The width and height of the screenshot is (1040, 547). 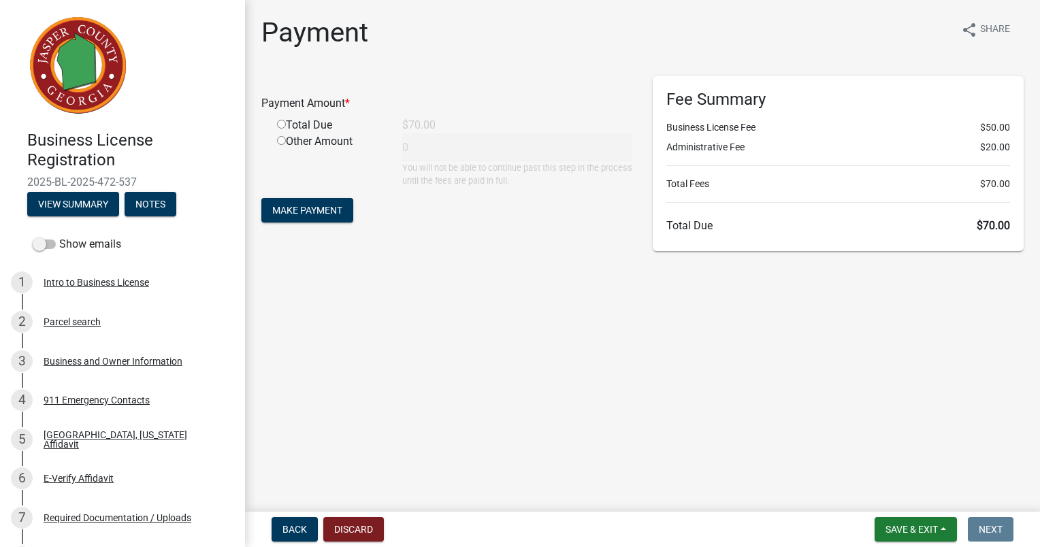 I want to click on button: Next, so click(x=990, y=529).